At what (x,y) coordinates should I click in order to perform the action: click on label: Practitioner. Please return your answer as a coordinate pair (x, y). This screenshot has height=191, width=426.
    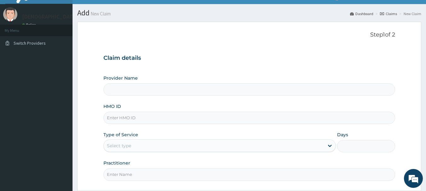
    Looking at the image, I should click on (117, 163).